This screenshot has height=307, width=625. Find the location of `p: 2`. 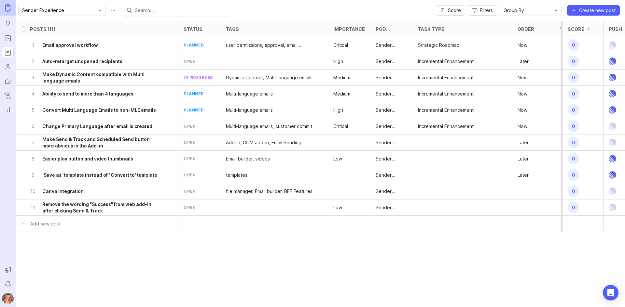

p: 2 is located at coordinates (33, 61).